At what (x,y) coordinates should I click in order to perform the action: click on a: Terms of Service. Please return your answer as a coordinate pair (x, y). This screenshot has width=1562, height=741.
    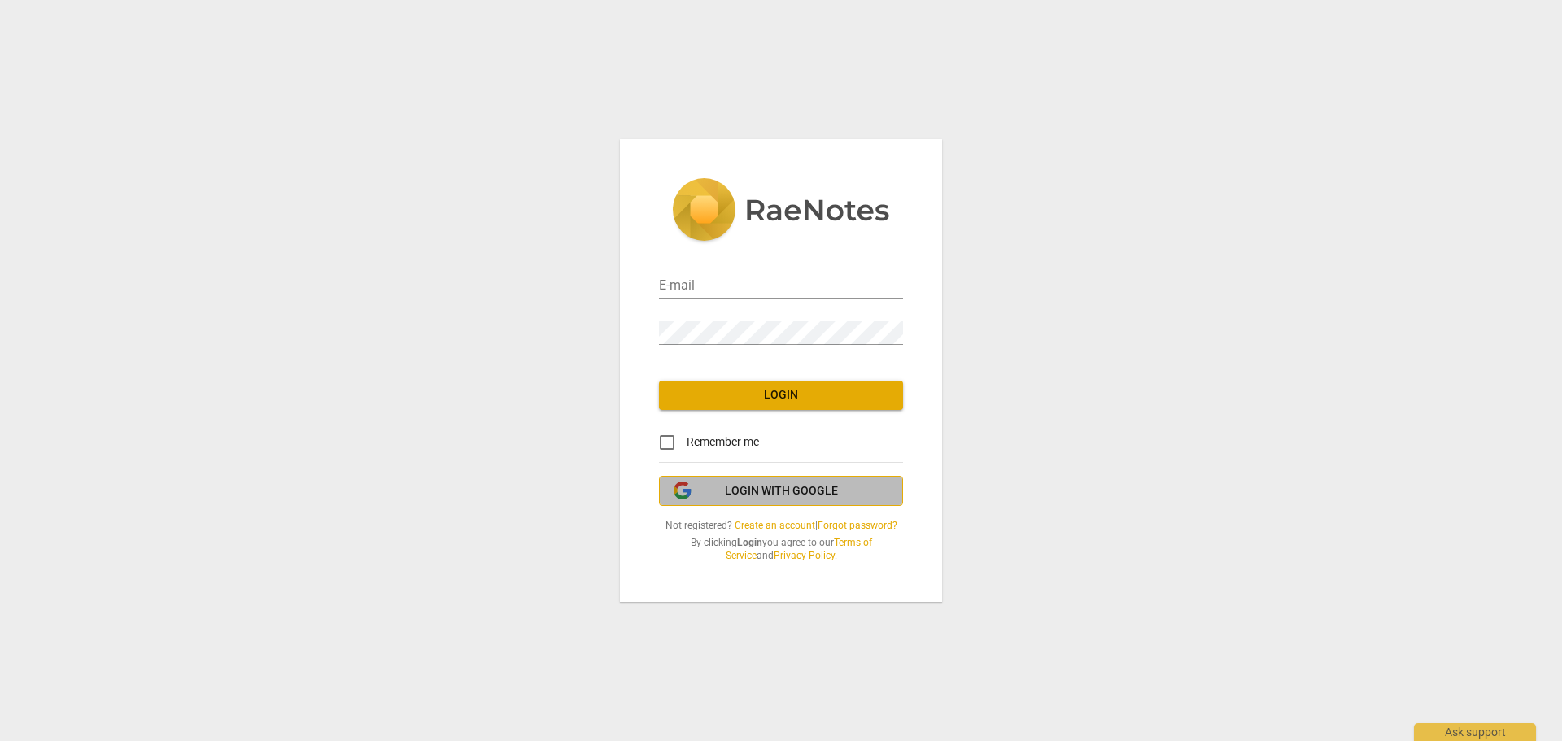
    Looking at the image, I should click on (799, 549).